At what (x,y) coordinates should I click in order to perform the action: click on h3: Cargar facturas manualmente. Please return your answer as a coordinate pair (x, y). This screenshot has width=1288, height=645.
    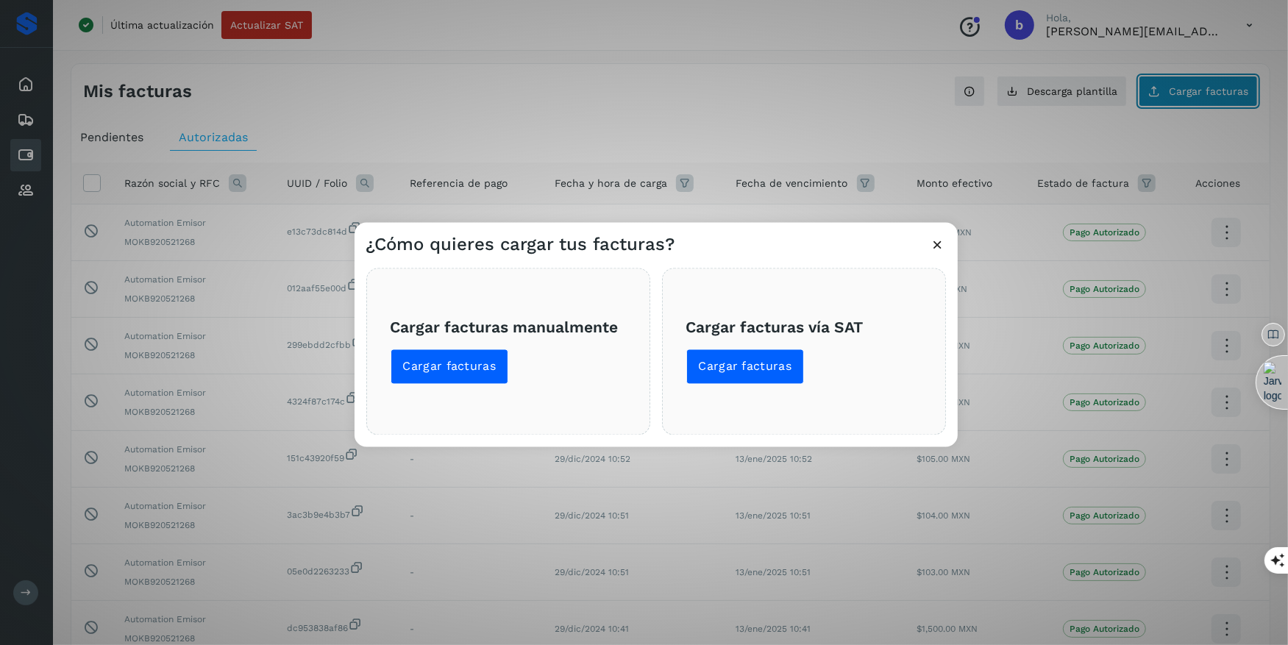
    Looking at the image, I should click on (508, 327).